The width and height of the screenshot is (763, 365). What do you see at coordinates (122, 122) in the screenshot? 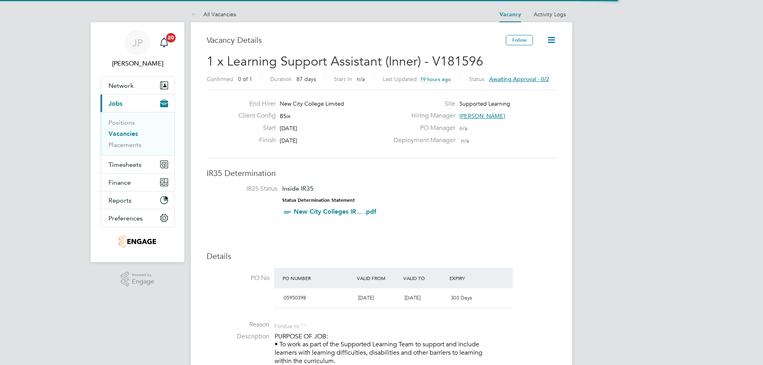
I see `a: Positions` at bounding box center [122, 122].